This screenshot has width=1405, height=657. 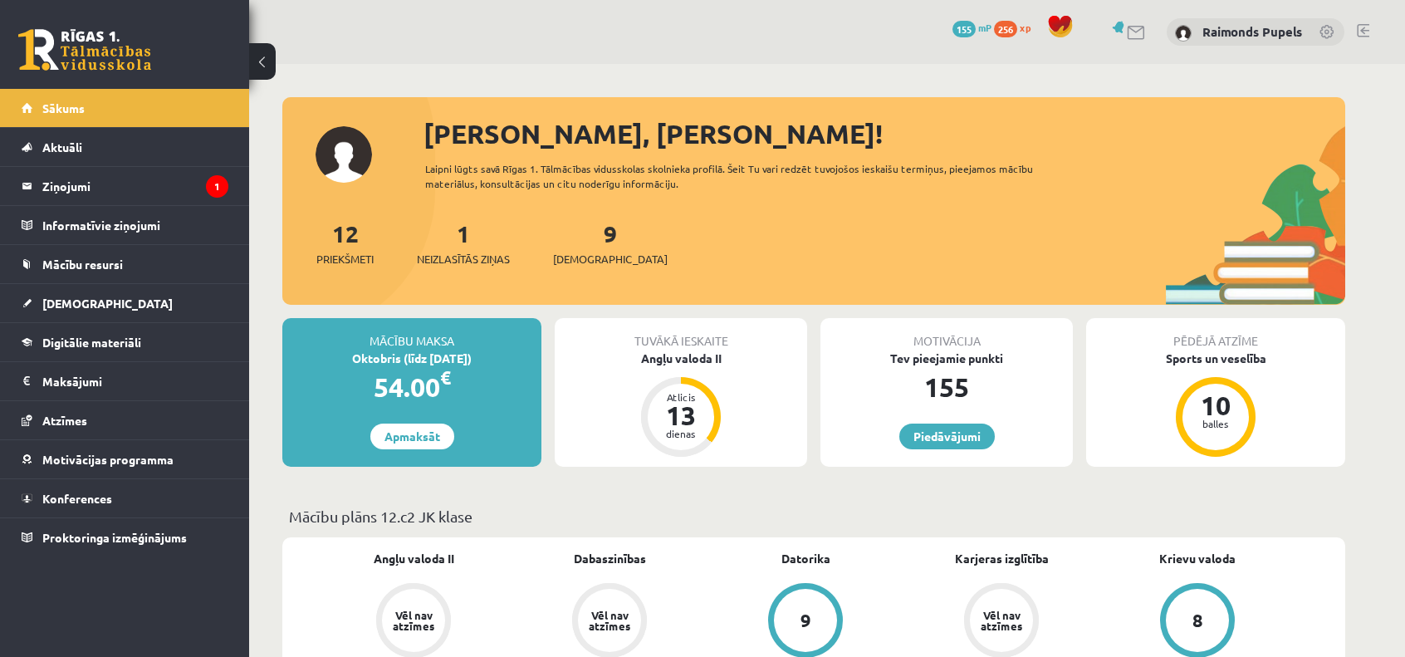 What do you see at coordinates (1024, 27) in the screenshot?
I see `span: xp` at bounding box center [1024, 27].